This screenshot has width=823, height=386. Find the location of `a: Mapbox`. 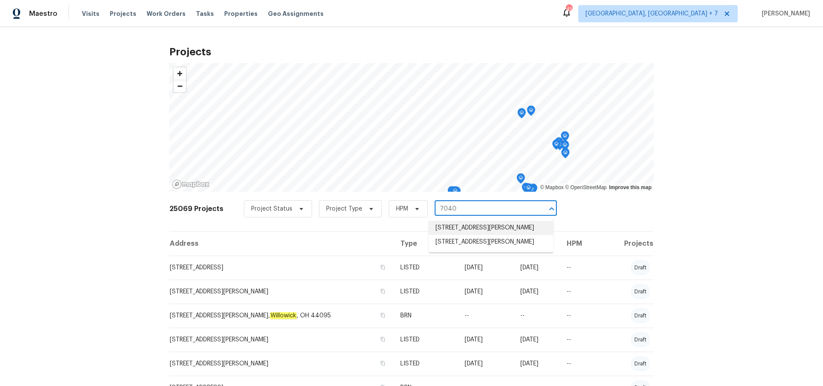

a: Mapbox is located at coordinates (552, 187).